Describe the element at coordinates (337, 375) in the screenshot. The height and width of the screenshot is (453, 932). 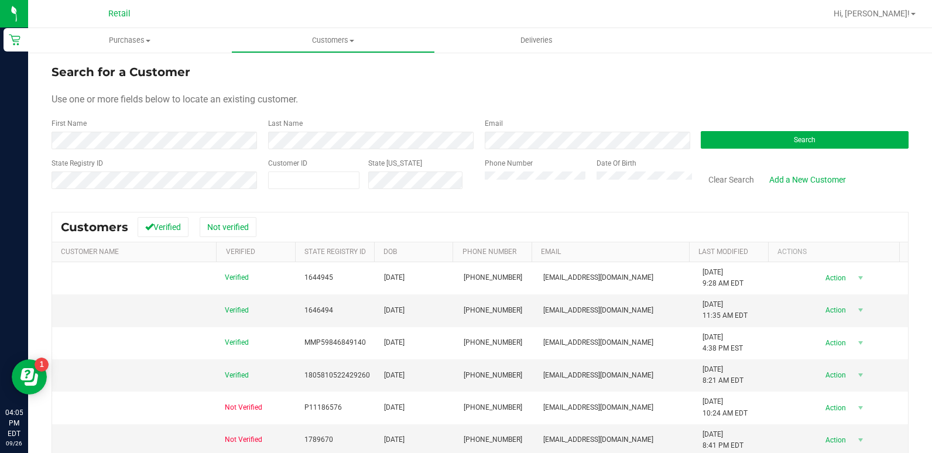
I see `span: 1805810522429260` at that location.